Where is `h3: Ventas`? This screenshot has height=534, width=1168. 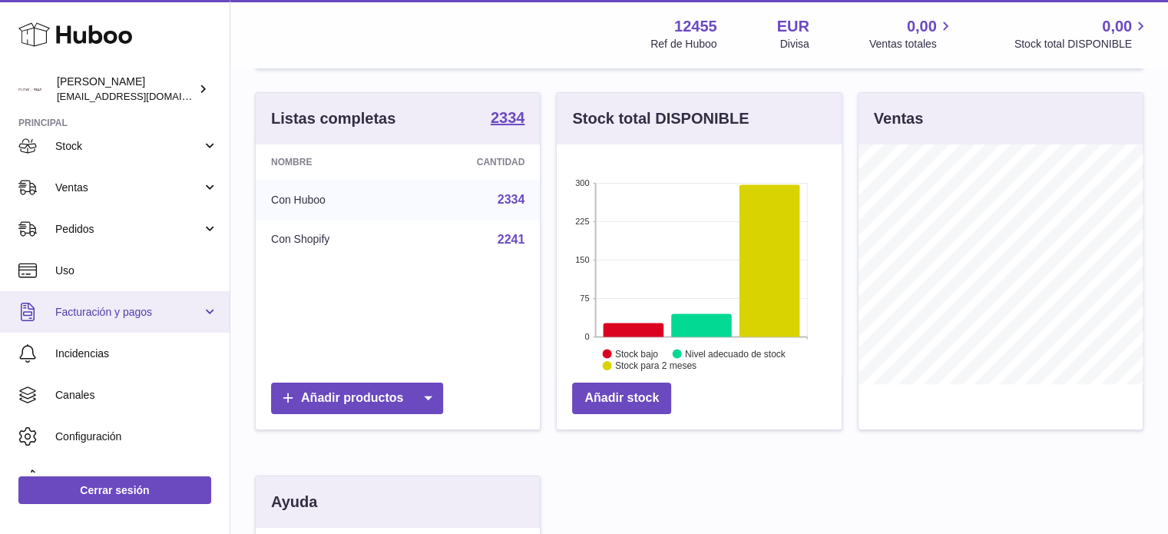
h3: Ventas is located at coordinates (899, 118).